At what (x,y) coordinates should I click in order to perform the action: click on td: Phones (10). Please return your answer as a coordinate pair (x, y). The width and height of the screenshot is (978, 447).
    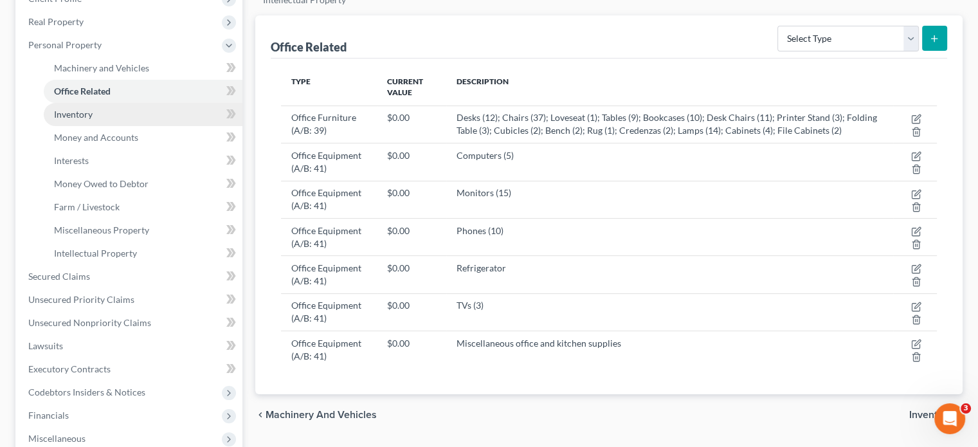
    Looking at the image, I should click on (670, 237).